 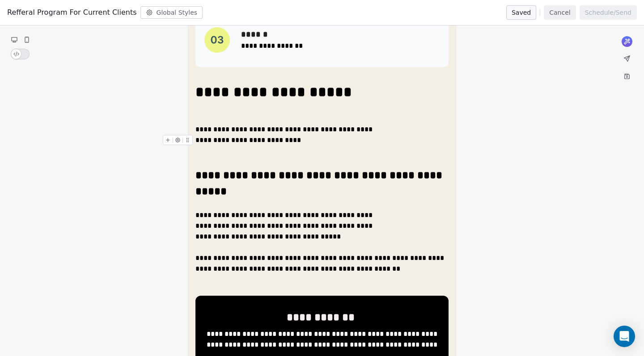 I want to click on button: Cancel, so click(x=559, y=13).